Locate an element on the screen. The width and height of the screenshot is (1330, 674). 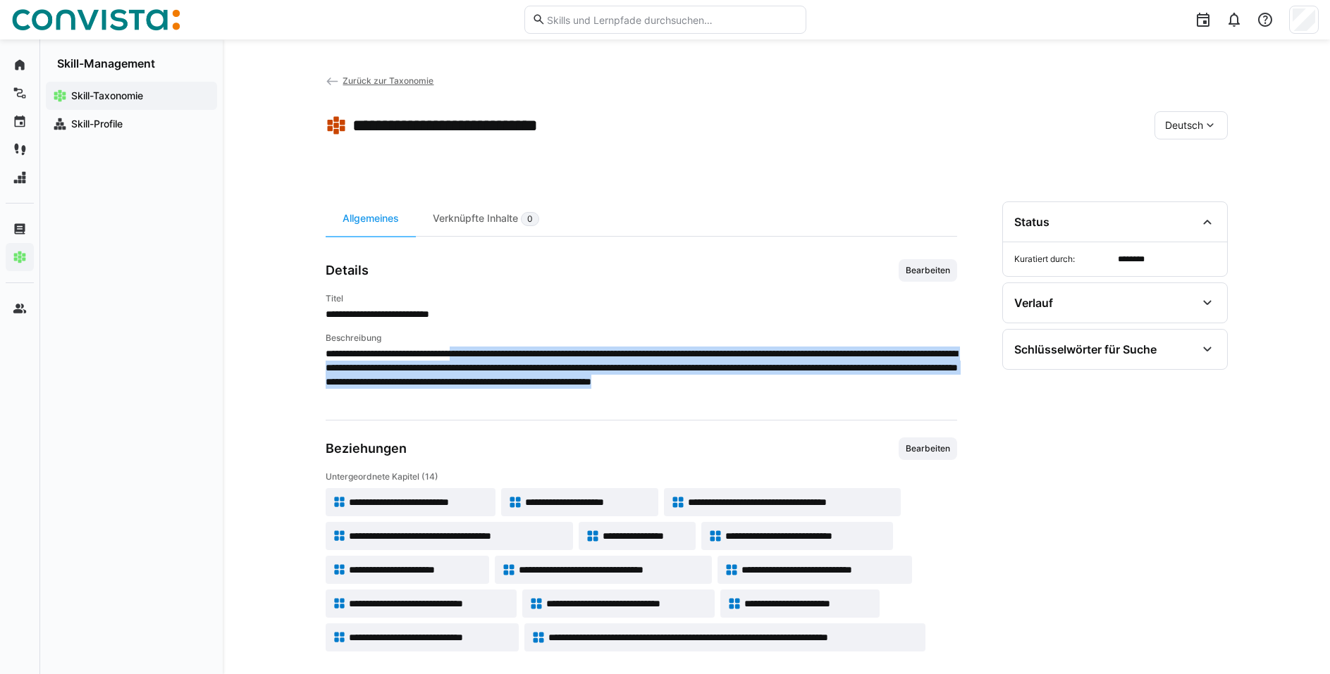
h4: Beschreibung is located at coordinates (641, 338).